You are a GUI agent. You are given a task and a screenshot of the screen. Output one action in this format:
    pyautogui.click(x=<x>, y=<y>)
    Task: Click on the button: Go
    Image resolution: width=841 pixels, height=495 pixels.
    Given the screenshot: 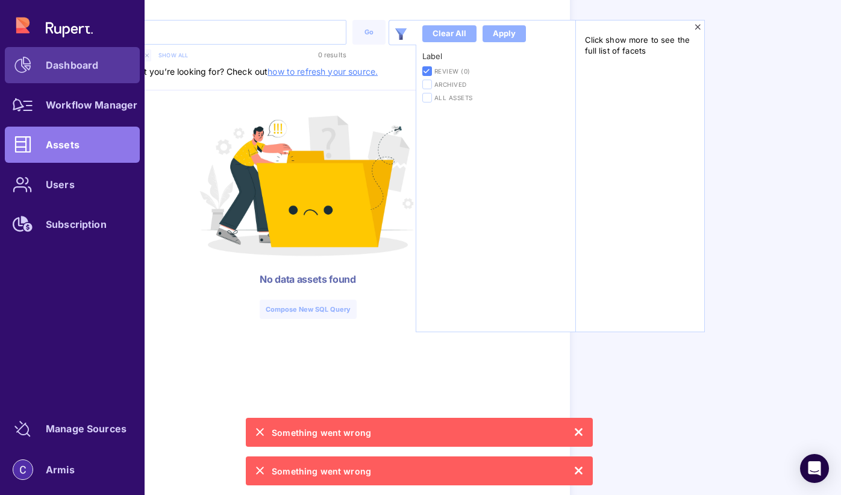 What is the action you would take?
    pyautogui.click(x=369, y=32)
    